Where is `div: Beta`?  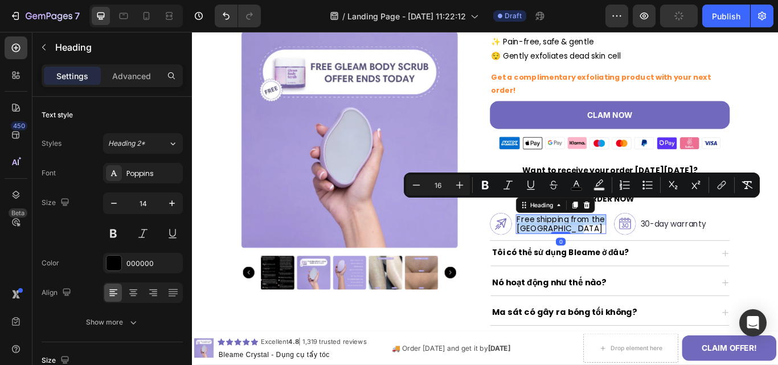
div: Beta is located at coordinates (18, 213).